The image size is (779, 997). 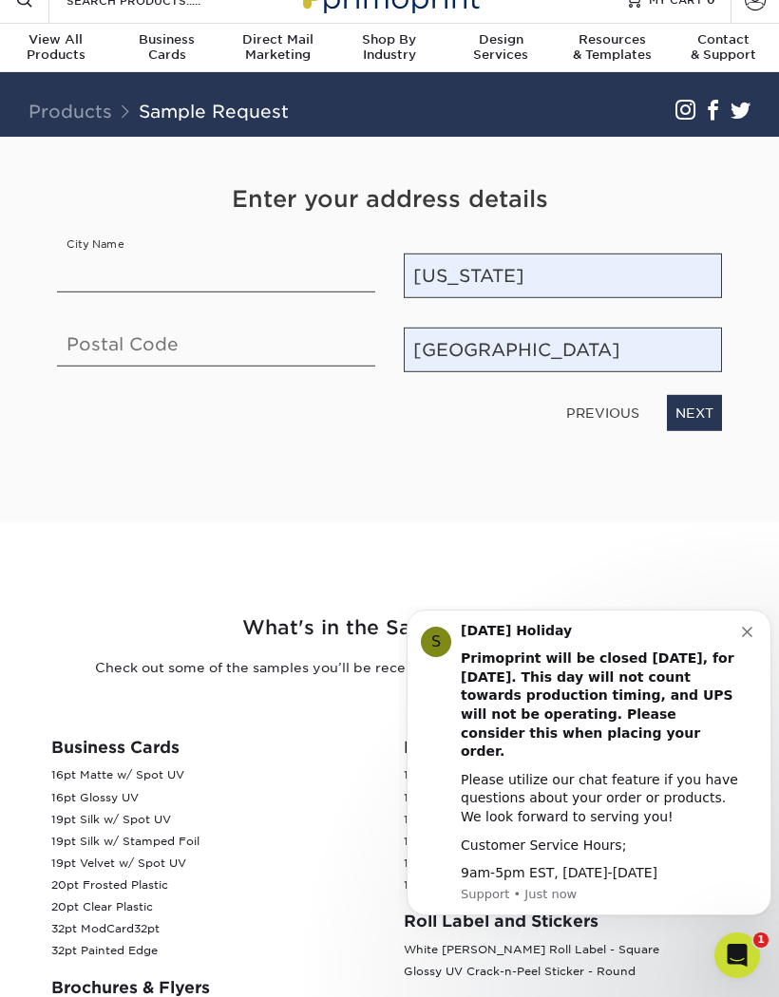 What do you see at coordinates (388, 47) in the screenshot?
I see `div: Industry` at bounding box center [388, 47].